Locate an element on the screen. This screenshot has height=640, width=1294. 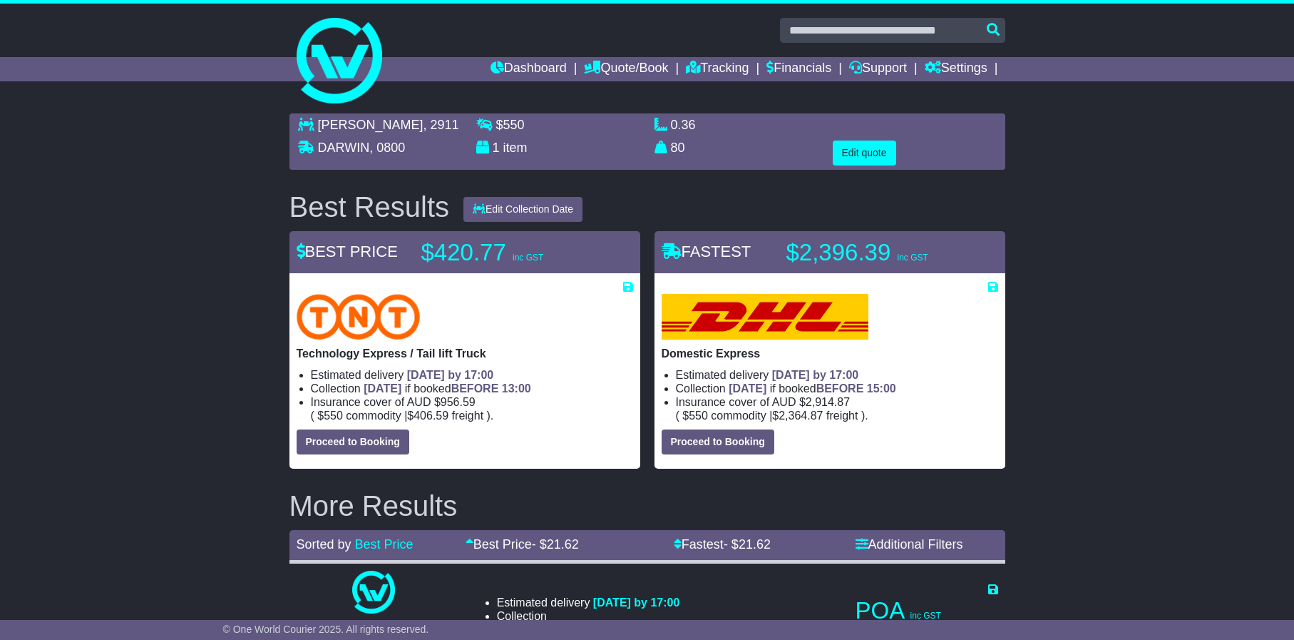
span: 13:00 is located at coordinates (516, 388).